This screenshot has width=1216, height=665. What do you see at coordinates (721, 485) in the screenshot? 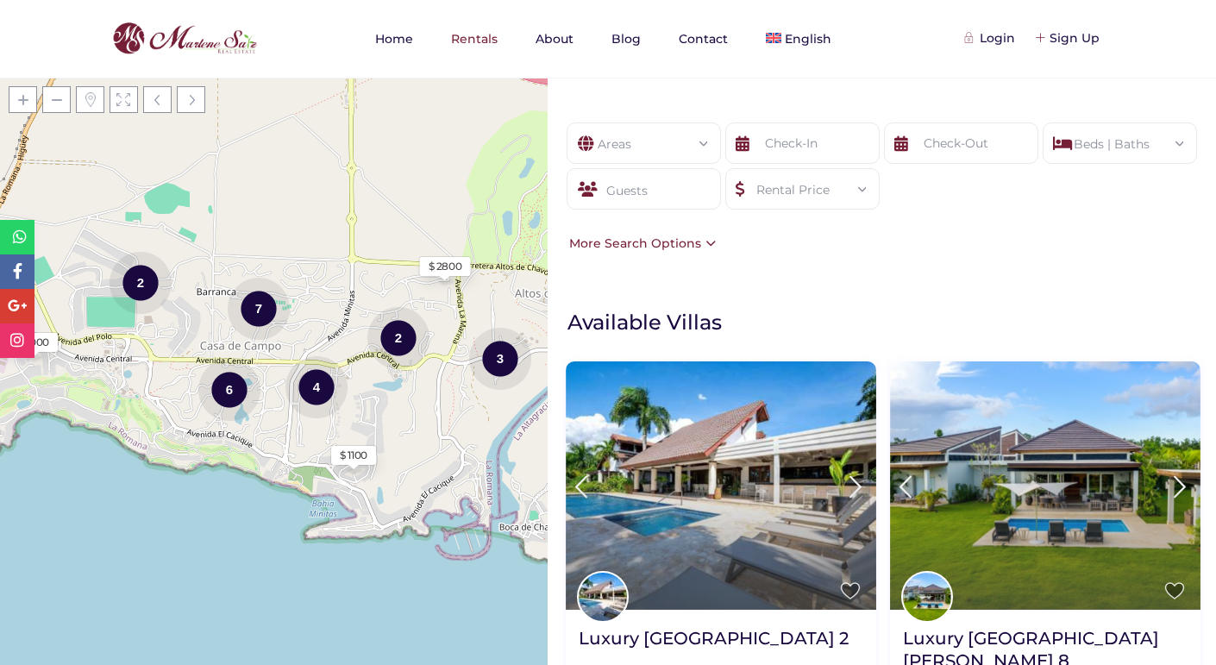
I see `img: Luxury Villa Colinas 2` at bounding box center [721, 485].